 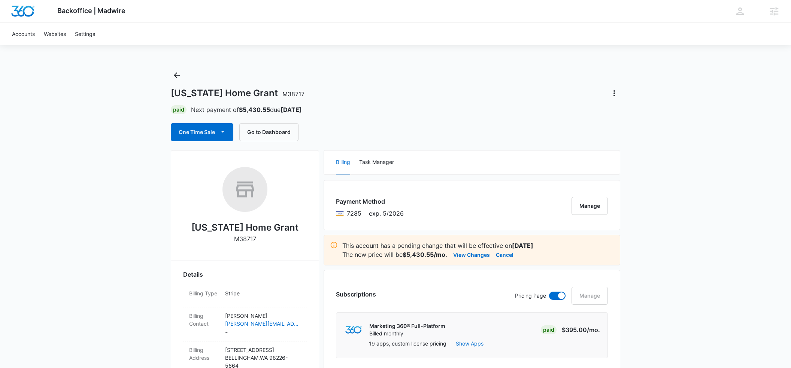 I want to click on dt: Billing Address, so click(x=204, y=354).